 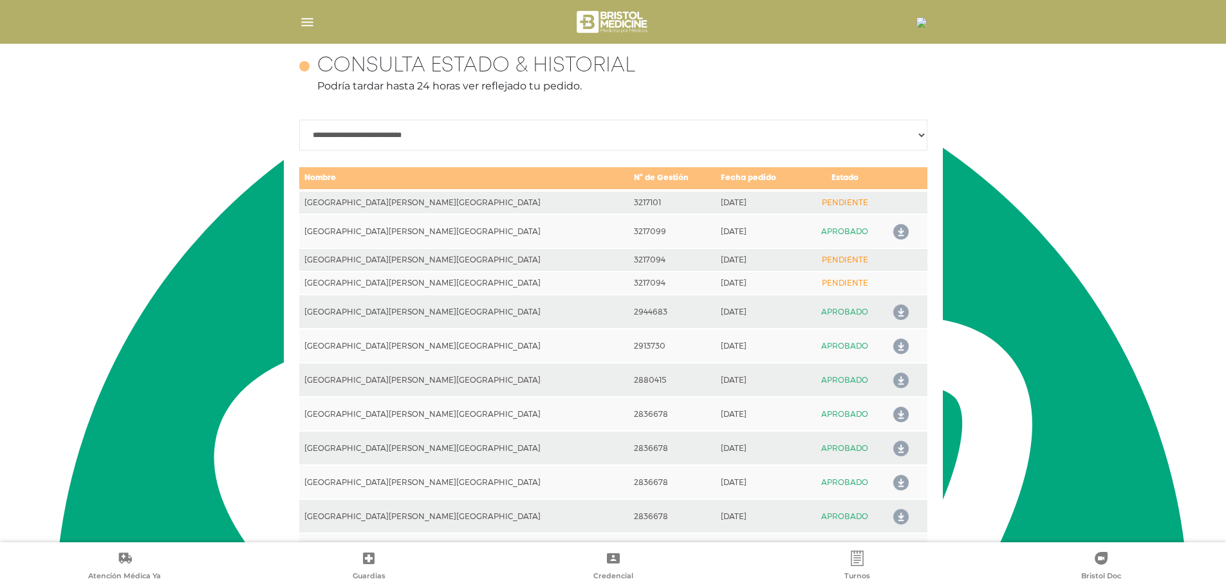 What do you see at coordinates (368, 567) in the screenshot?
I see `a: Guardias` at bounding box center [368, 567].